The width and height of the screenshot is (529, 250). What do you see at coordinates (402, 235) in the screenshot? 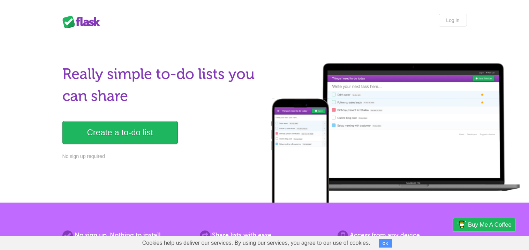
I see `h2: Access from any device.` at bounding box center [402, 235].